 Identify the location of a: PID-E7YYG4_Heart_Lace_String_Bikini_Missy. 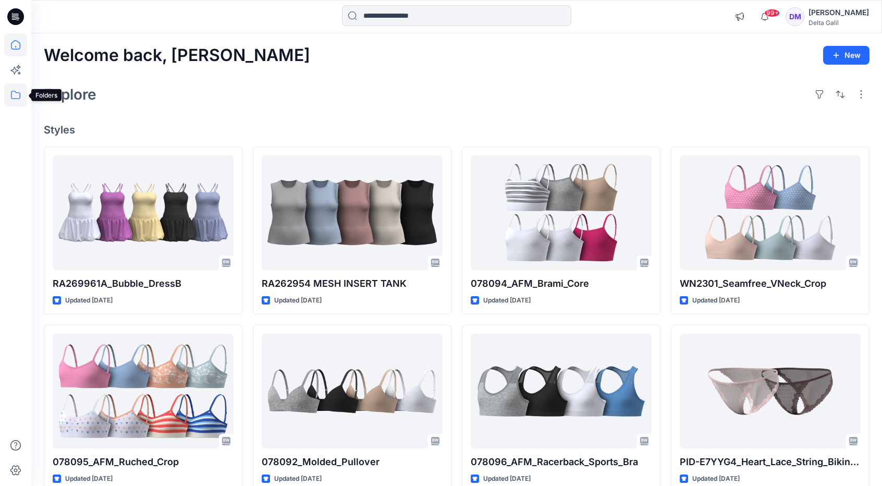
(770, 391).